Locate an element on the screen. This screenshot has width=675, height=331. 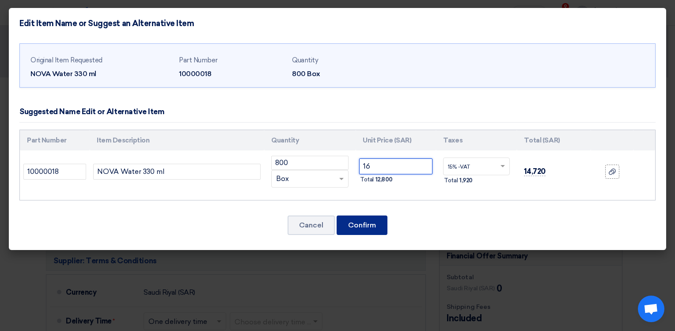
div: Original Item Requested is located at coordinates (101, 60).